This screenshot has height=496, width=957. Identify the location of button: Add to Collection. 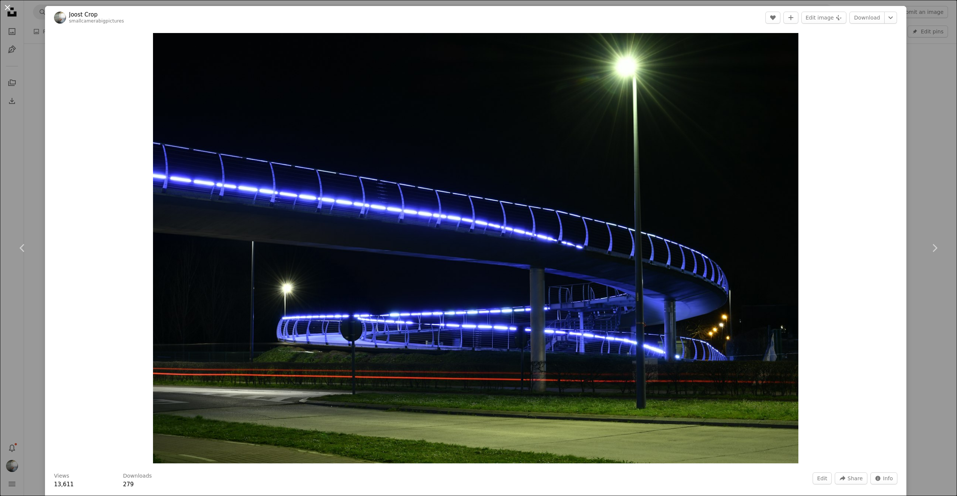
(791, 18).